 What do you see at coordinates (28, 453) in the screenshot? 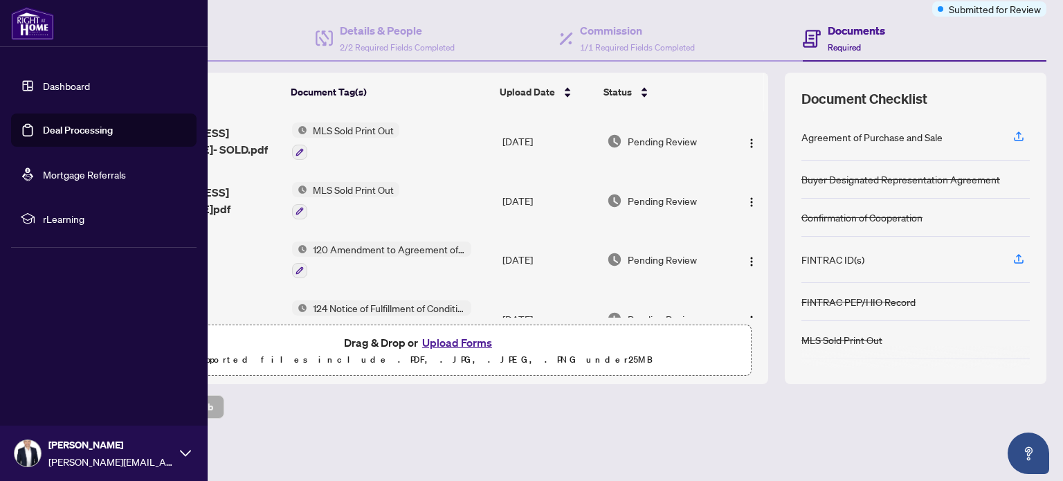
I see `img: Profile Icon` at bounding box center [28, 453].